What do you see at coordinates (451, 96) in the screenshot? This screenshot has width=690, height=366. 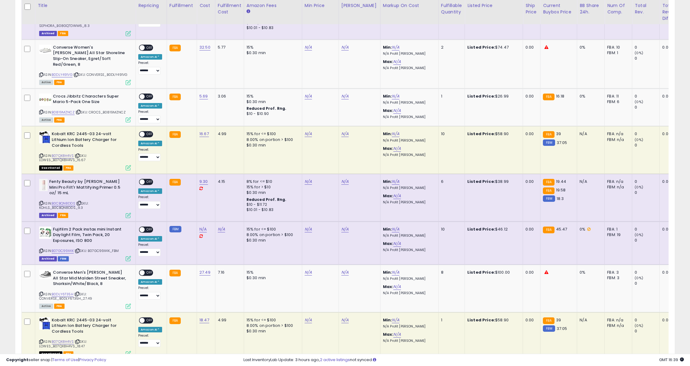 I see `div: 1` at bounding box center [451, 96].